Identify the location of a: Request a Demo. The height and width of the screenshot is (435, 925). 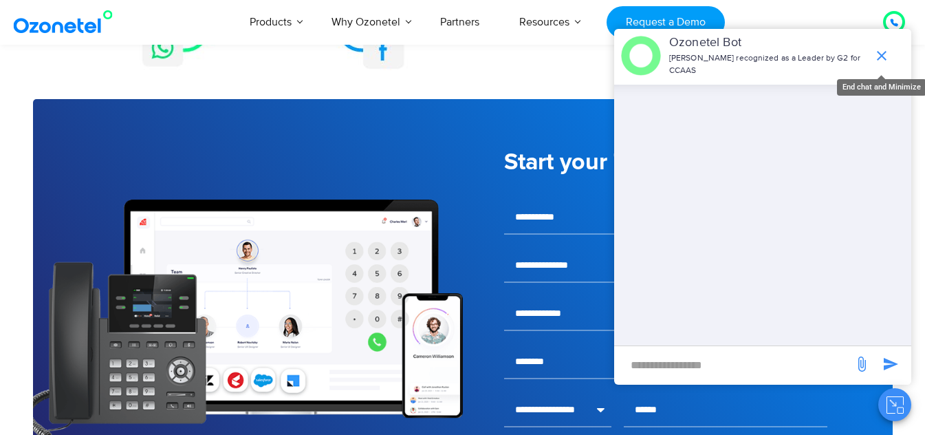
(665, 22).